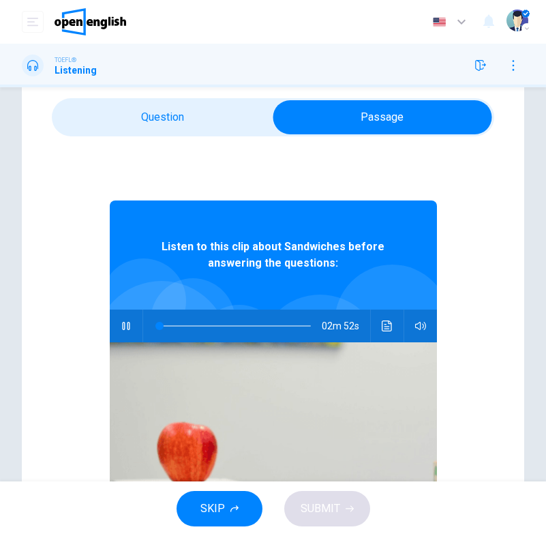  Describe the element at coordinates (90, 22) in the screenshot. I see `a: OpenEnglish logo` at that location.